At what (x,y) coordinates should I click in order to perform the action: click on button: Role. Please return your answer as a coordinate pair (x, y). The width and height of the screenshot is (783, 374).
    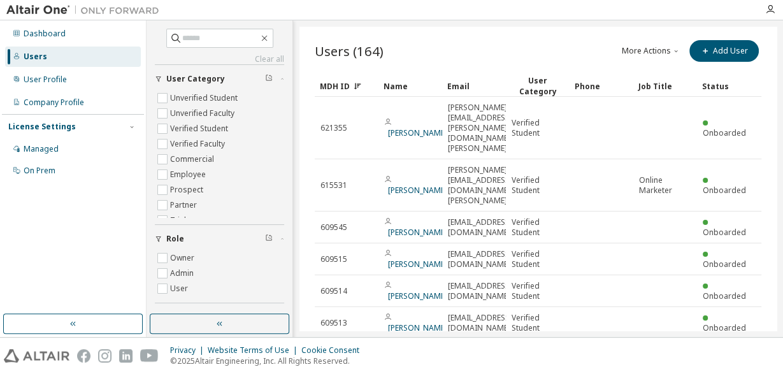
    Looking at the image, I should click on (219, 239).